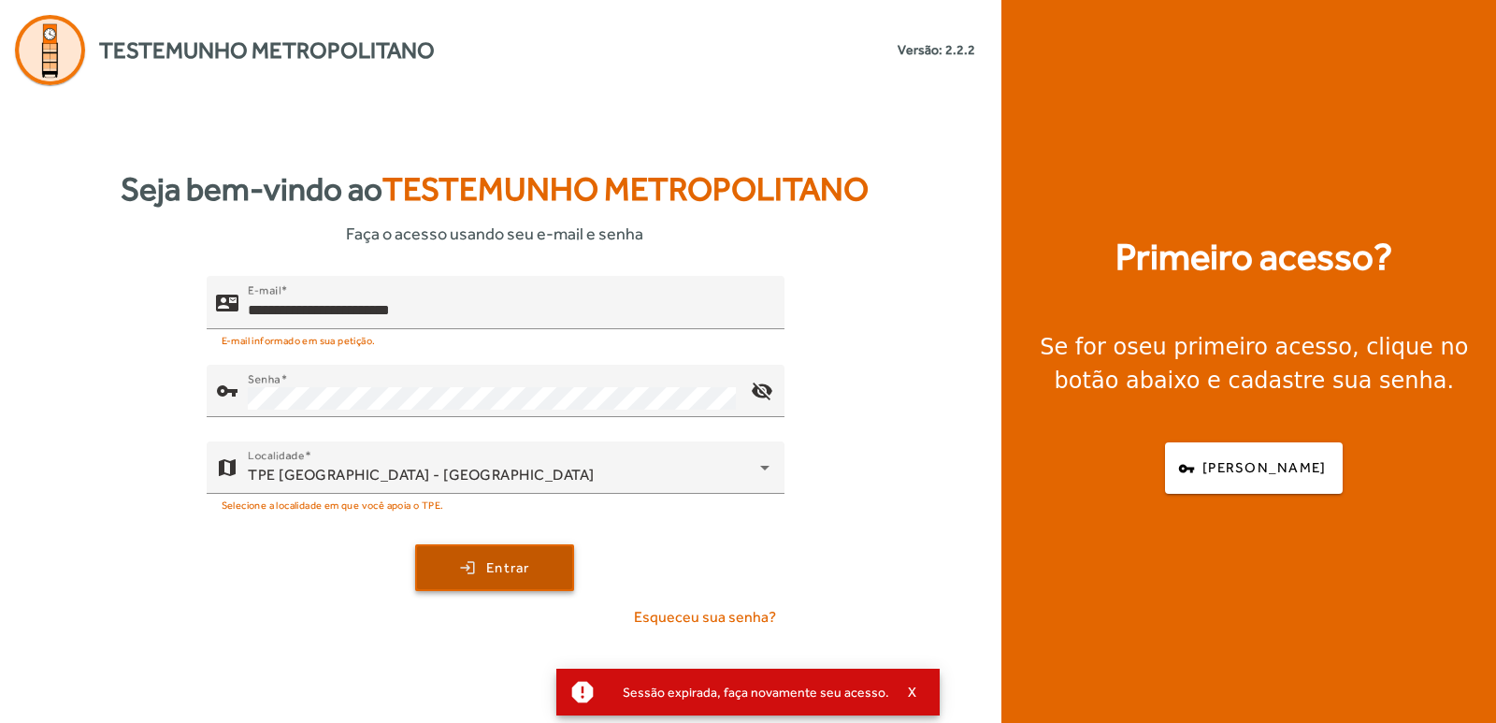 Image resolution: width=1496 pixels, height=723 pixels. I want to click on mat-label: E-mail, so click(264, 290).